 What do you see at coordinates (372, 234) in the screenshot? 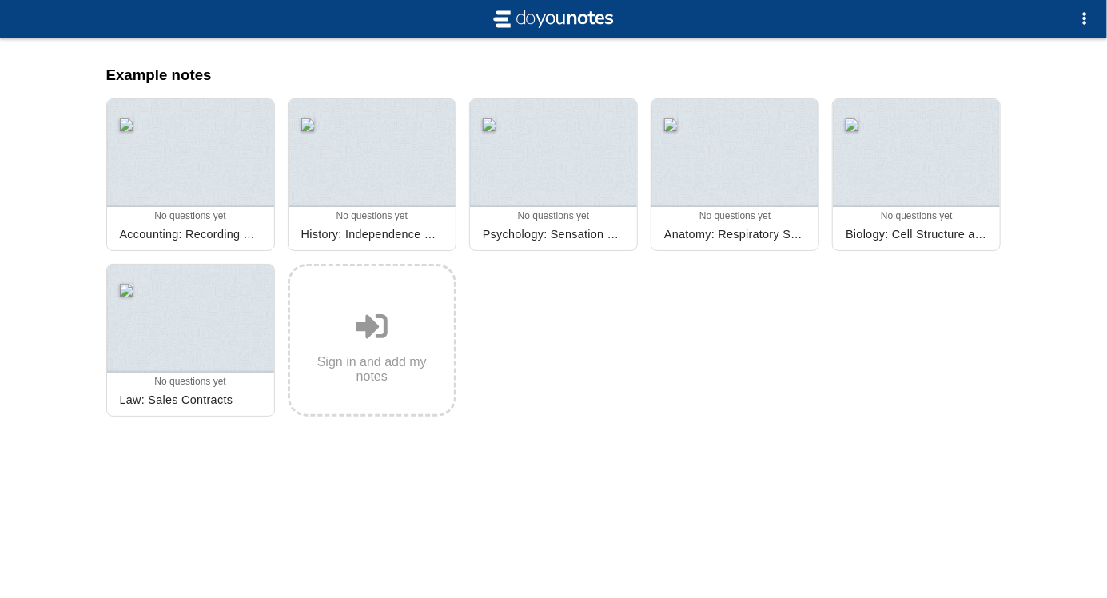
I see `div: History: Independence War of America` at bounding box center [372, 234].